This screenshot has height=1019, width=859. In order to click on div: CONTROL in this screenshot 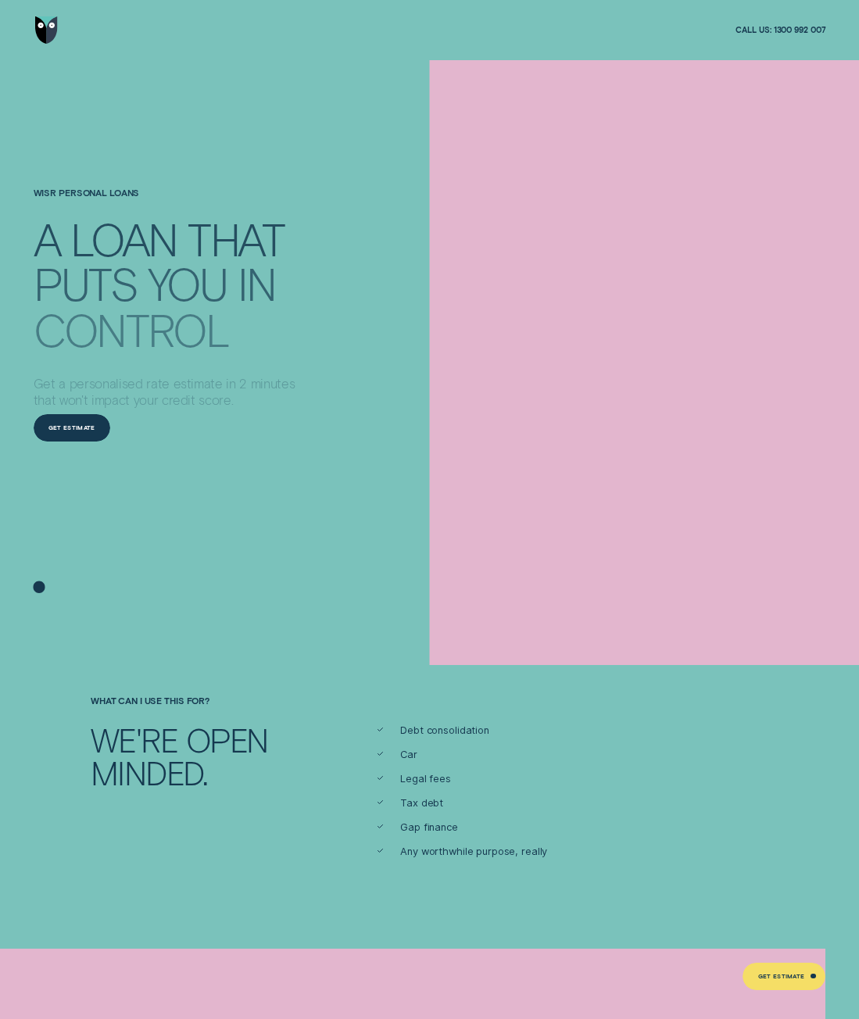, I will do `click(131, 330)`.